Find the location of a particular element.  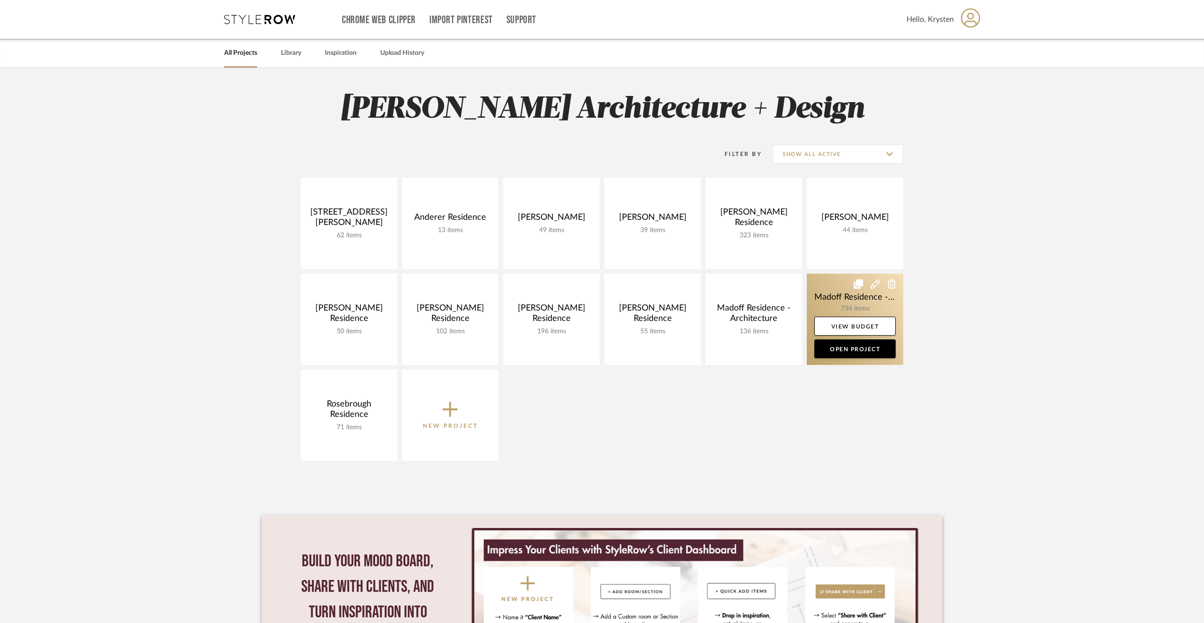

div: 39 items is located at coordinates (652, 230).